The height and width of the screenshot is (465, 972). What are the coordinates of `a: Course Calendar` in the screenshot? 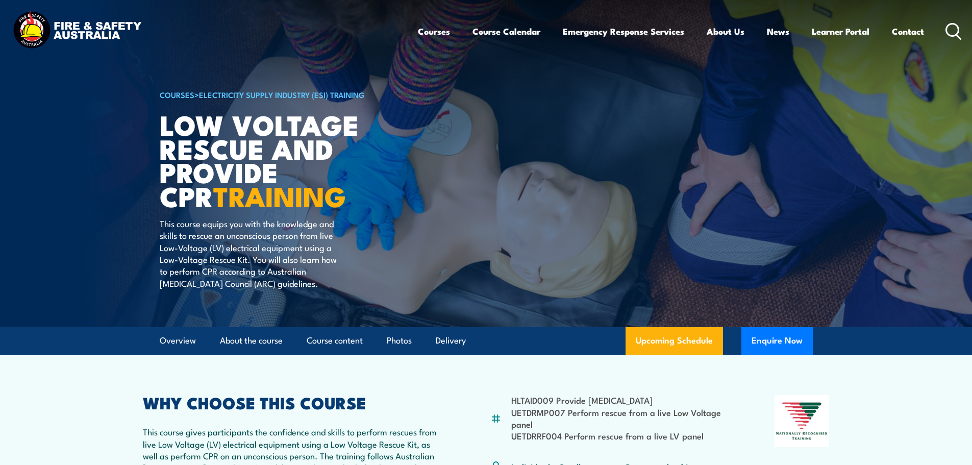 It's located at (506, 31).